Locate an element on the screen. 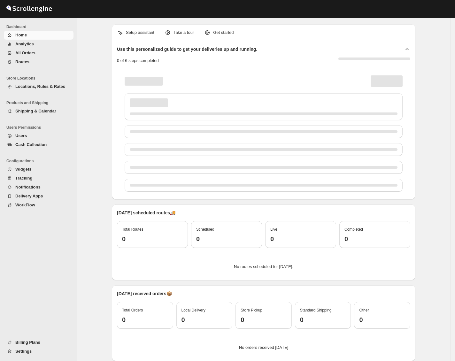  p: Setup assistant is located at coordinates (140, 33).